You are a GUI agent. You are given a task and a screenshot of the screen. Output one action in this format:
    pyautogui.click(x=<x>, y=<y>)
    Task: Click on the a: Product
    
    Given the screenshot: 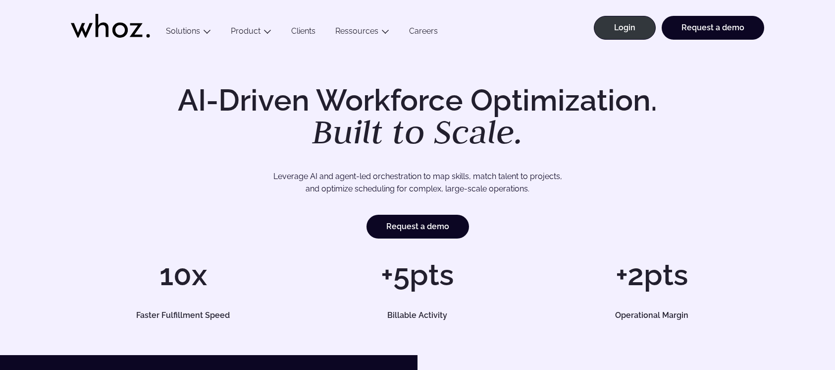 What is the action you would take?
    pyautogui.click(x=246, y=31)
    